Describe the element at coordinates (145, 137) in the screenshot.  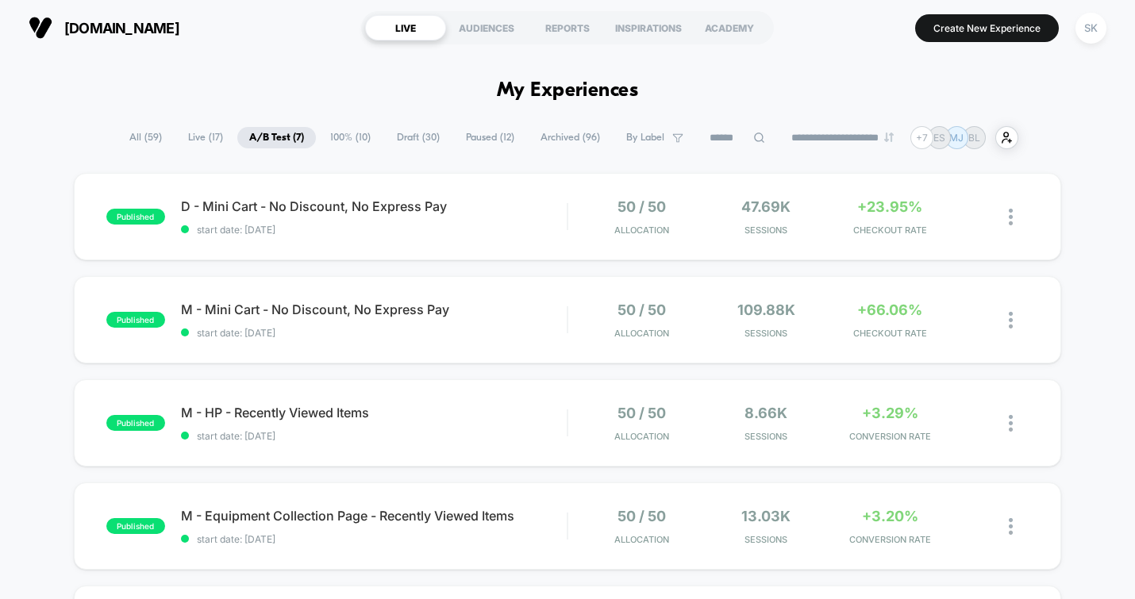
I see `span: All ( 59 )` at that location.